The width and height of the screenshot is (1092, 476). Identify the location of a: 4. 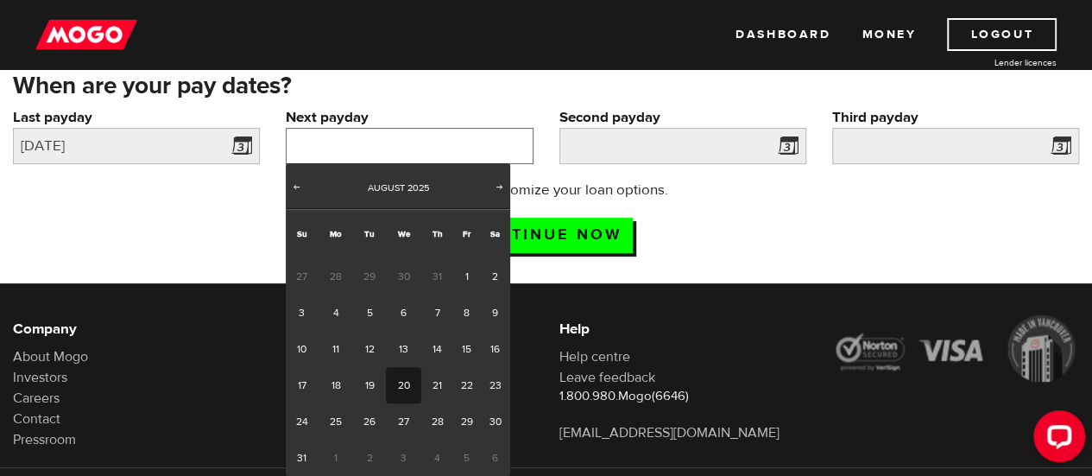
(335, 313).